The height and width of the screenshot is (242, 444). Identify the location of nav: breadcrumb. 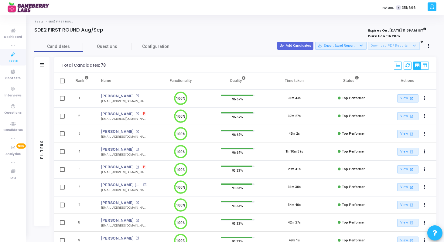
(235, 22).